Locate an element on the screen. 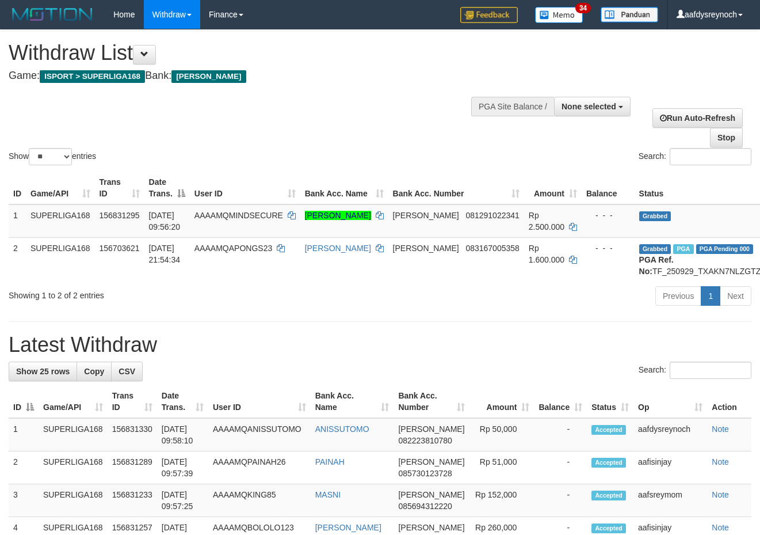 The width and height of the screenshot is (760, 535). a: Copy is located at coordinates (94, 371).